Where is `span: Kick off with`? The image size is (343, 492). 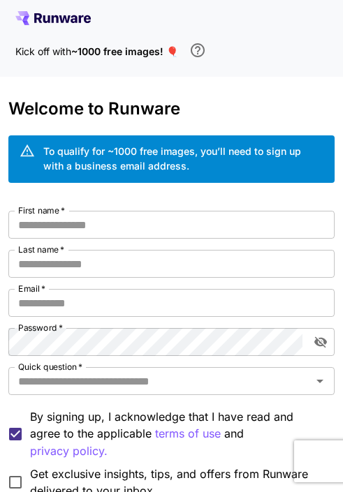 span: Kick off with is located at coordinates (43, 51).